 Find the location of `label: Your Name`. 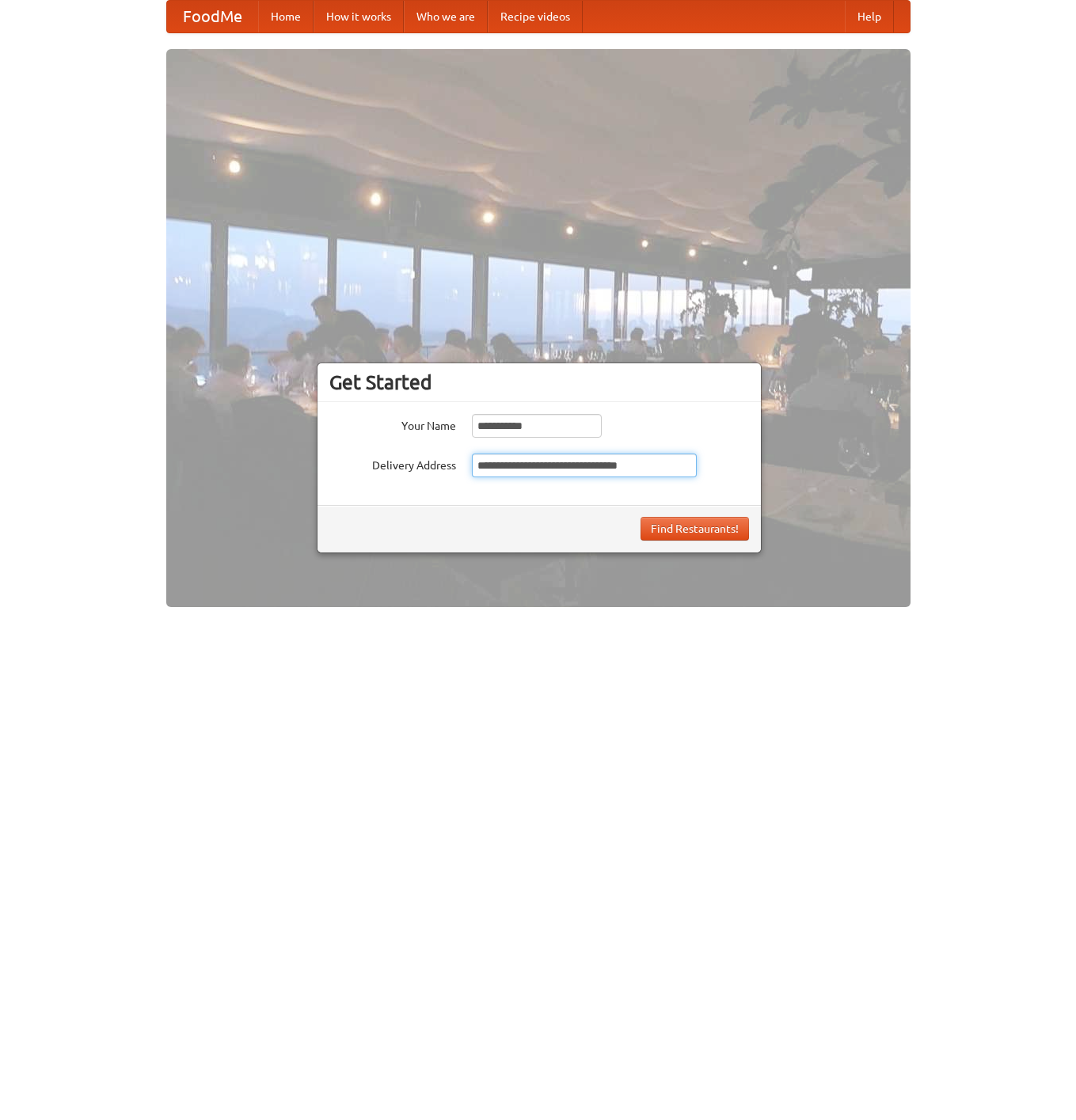

label: Your Name is located at coordinates (392, 424).